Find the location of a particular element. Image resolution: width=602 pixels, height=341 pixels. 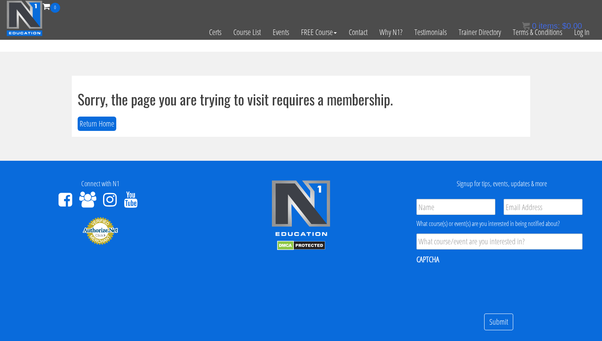

h1: Sorry, the page you are trying to visit requires a membership. is located at coordinates (301, 99).